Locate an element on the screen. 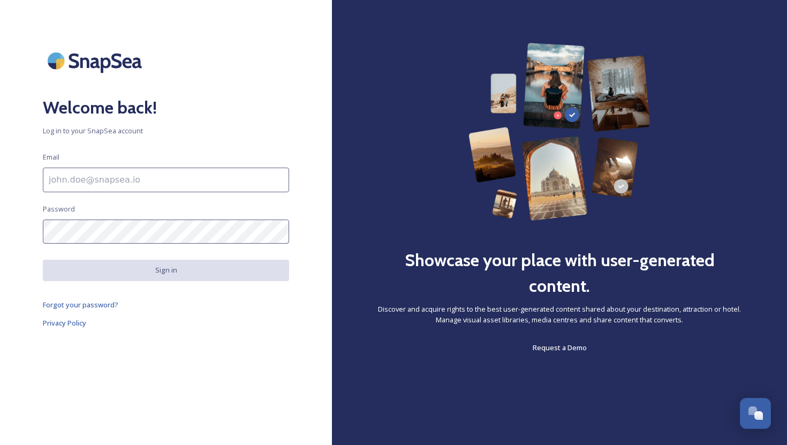 The width and height of the screenshot is (787, 445). span: Email is located at coordinates (51, 157).